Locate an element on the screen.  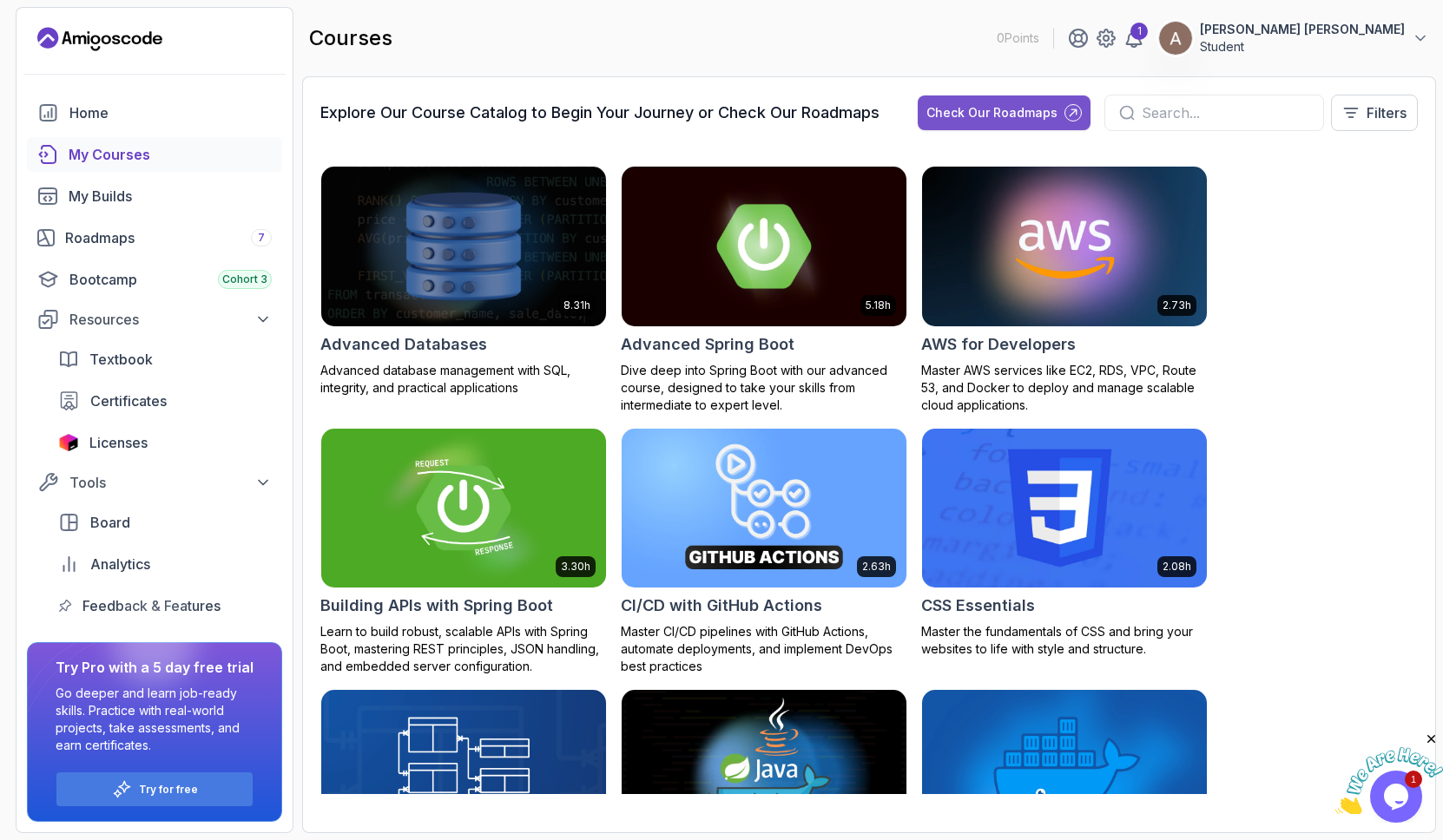
div: 1 is located at coordinates (1139, 31).